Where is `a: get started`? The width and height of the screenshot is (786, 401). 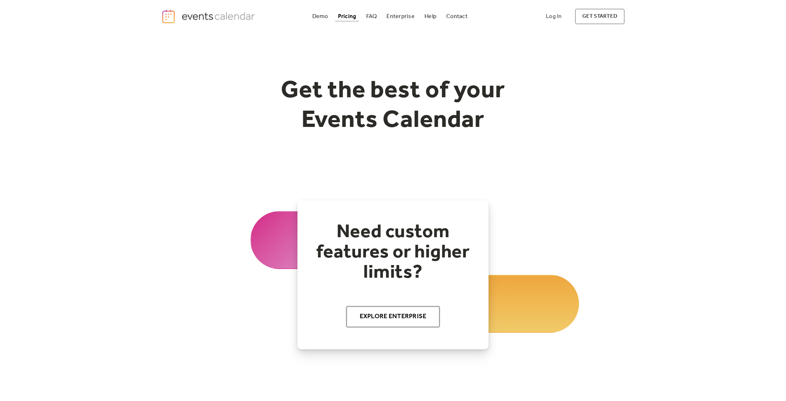 a: get started is located at coordinates (599, 16).